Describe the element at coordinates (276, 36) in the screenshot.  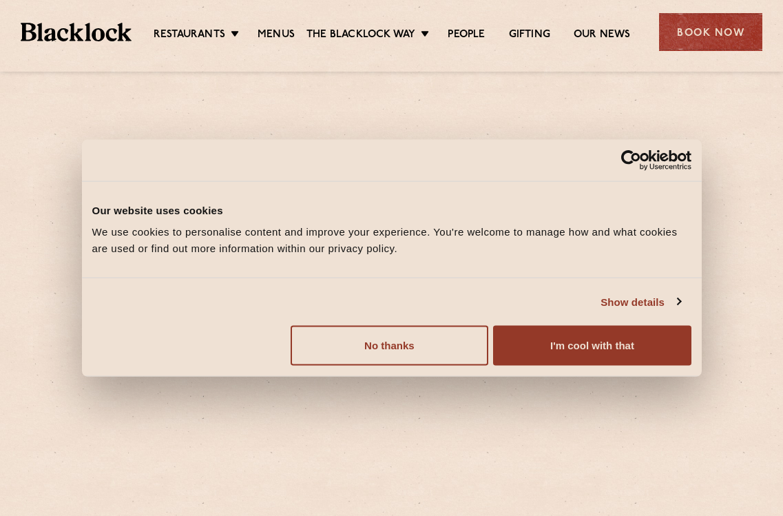
I see `a: Menus` at that location.